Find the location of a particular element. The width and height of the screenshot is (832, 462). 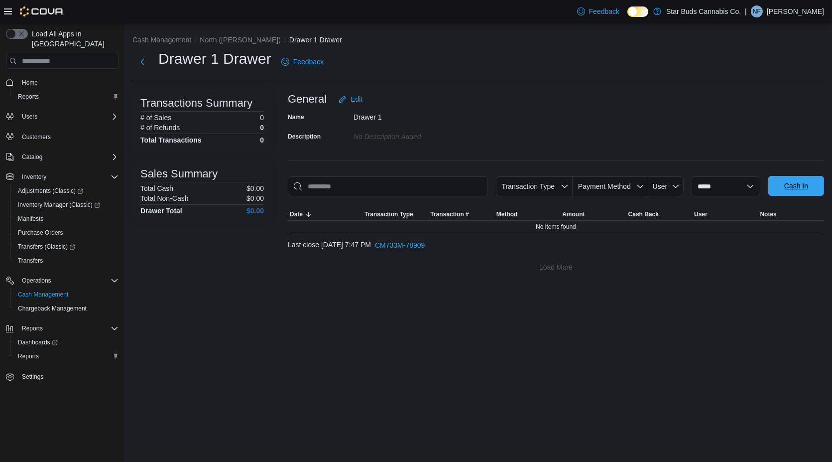

img: Cova is located at coordinates (42, 11).